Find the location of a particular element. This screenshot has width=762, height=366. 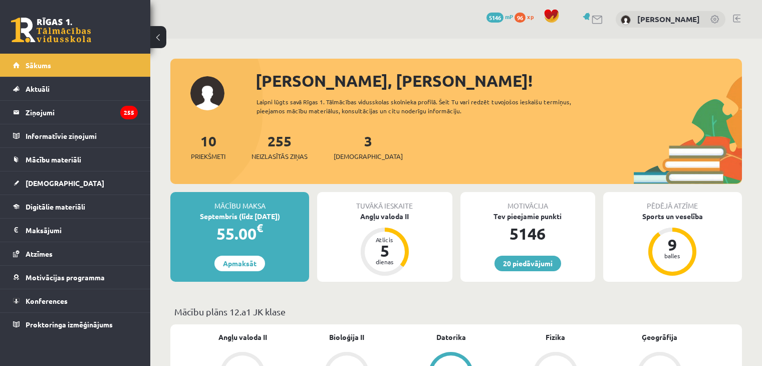

span: Neizlasītās ziņas is located at coordinates (280, 156).